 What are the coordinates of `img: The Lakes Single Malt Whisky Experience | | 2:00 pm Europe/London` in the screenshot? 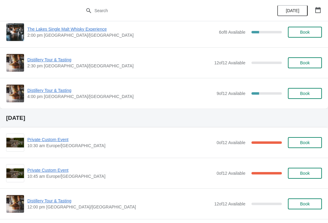 It's located at (15, 32).